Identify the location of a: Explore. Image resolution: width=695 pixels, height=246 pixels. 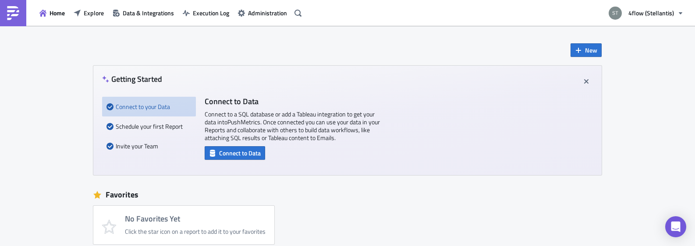
(89, 13).